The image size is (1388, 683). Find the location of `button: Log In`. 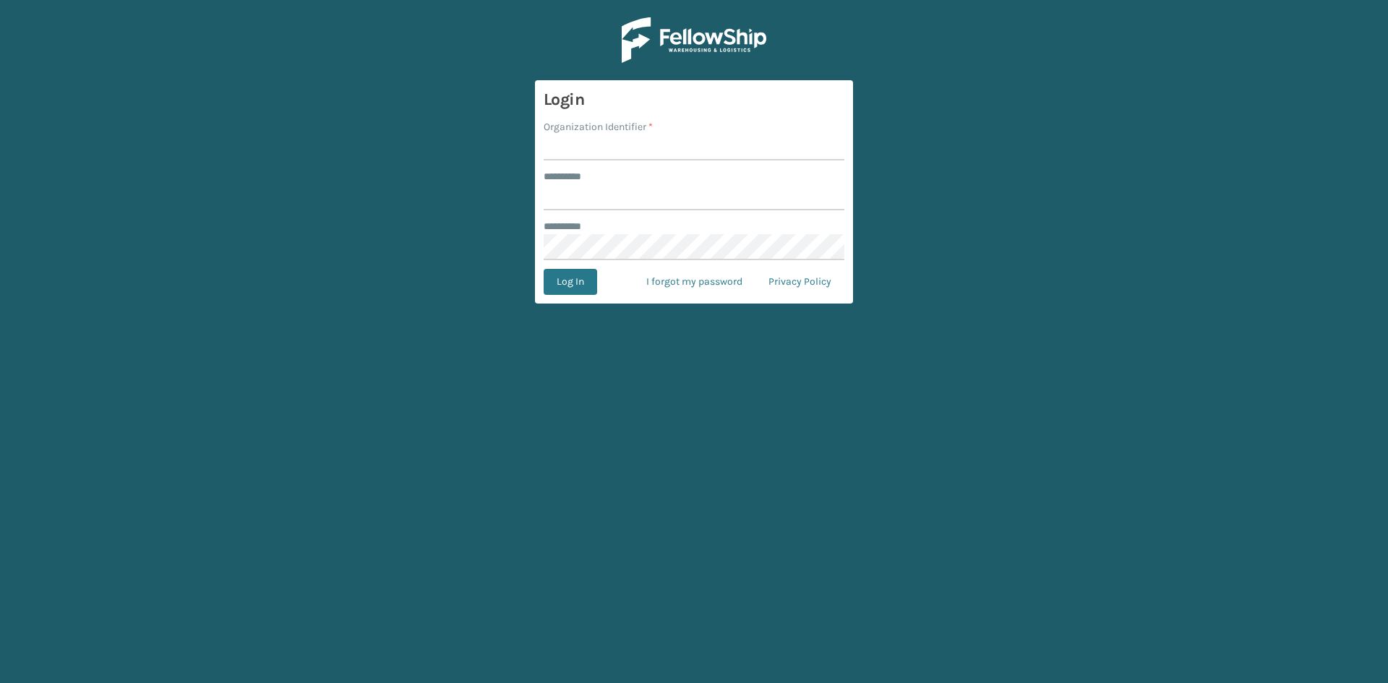

button: Log In is located at coordinates (570, 282).